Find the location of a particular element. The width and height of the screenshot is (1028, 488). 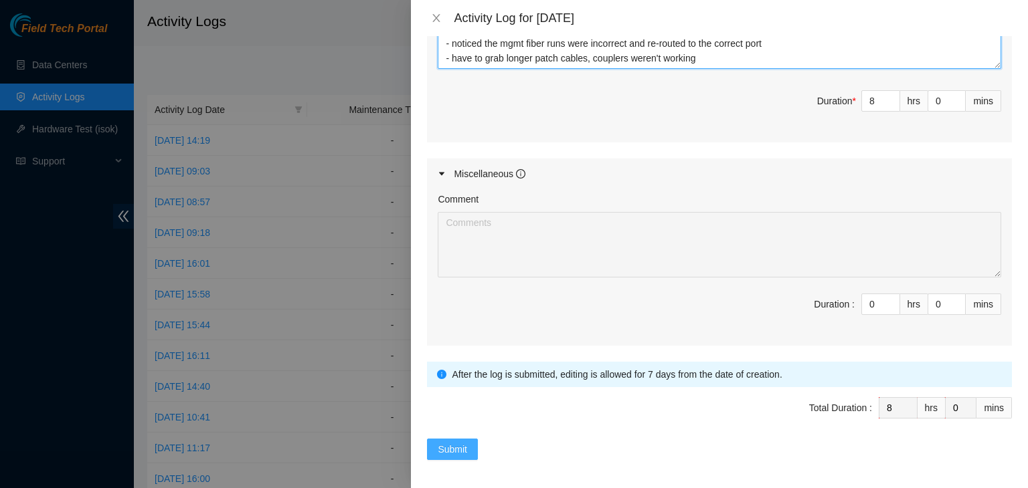

div: Duration : is located at coordinates (834, 304).